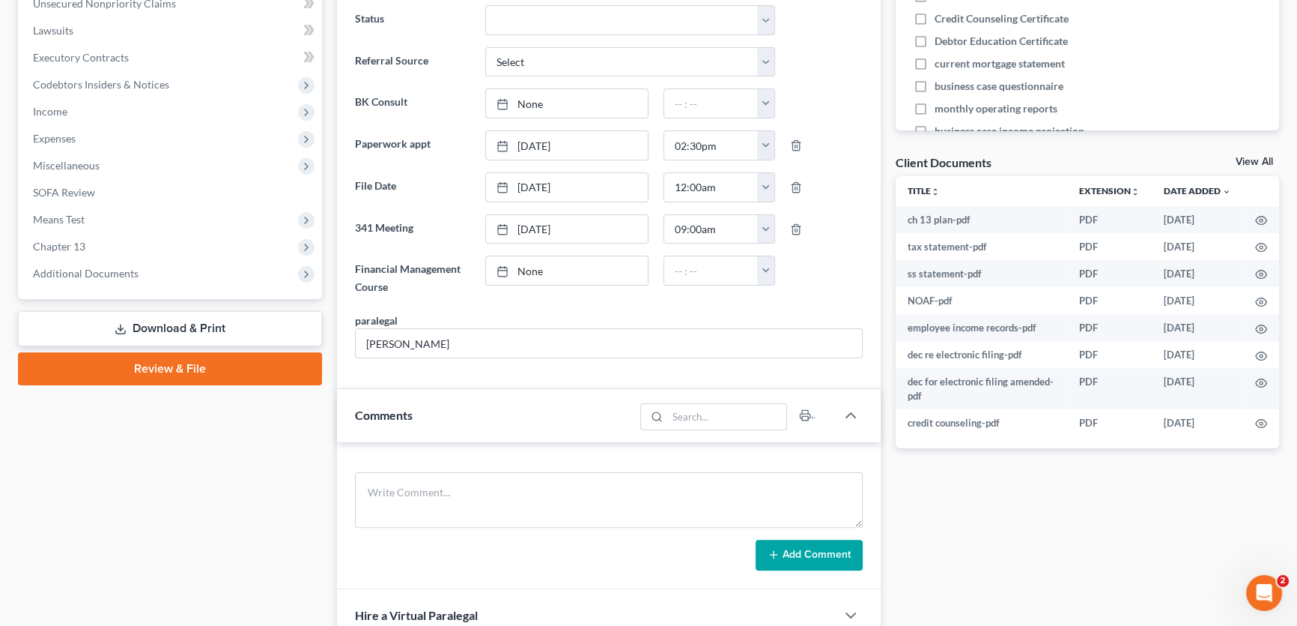  Describe the element at coordinates (727, 417) in the screenshot. I see `input: Search...` at that location.